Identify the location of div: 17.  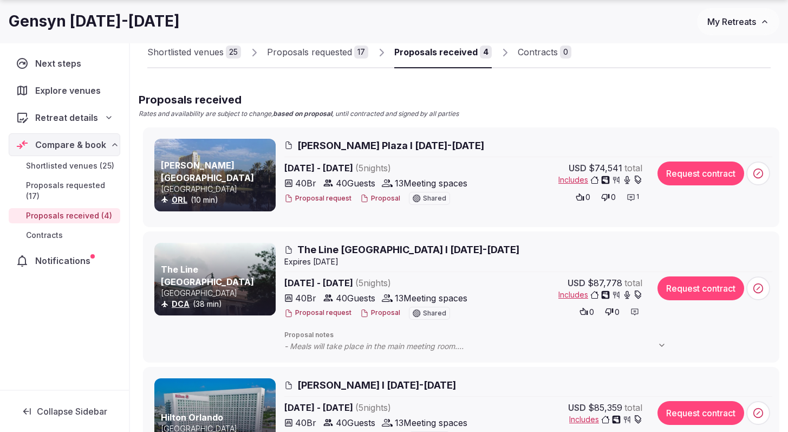
(361, 52).